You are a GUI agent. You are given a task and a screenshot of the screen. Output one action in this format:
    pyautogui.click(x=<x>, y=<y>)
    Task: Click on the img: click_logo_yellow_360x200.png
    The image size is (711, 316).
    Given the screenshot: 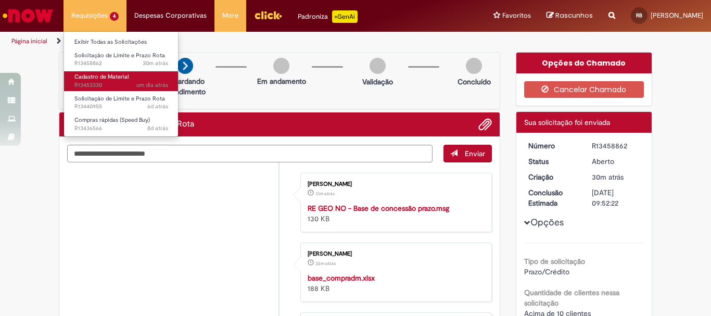 What is the action you would take?
    pyautogui.click(x=268, y=15)
    